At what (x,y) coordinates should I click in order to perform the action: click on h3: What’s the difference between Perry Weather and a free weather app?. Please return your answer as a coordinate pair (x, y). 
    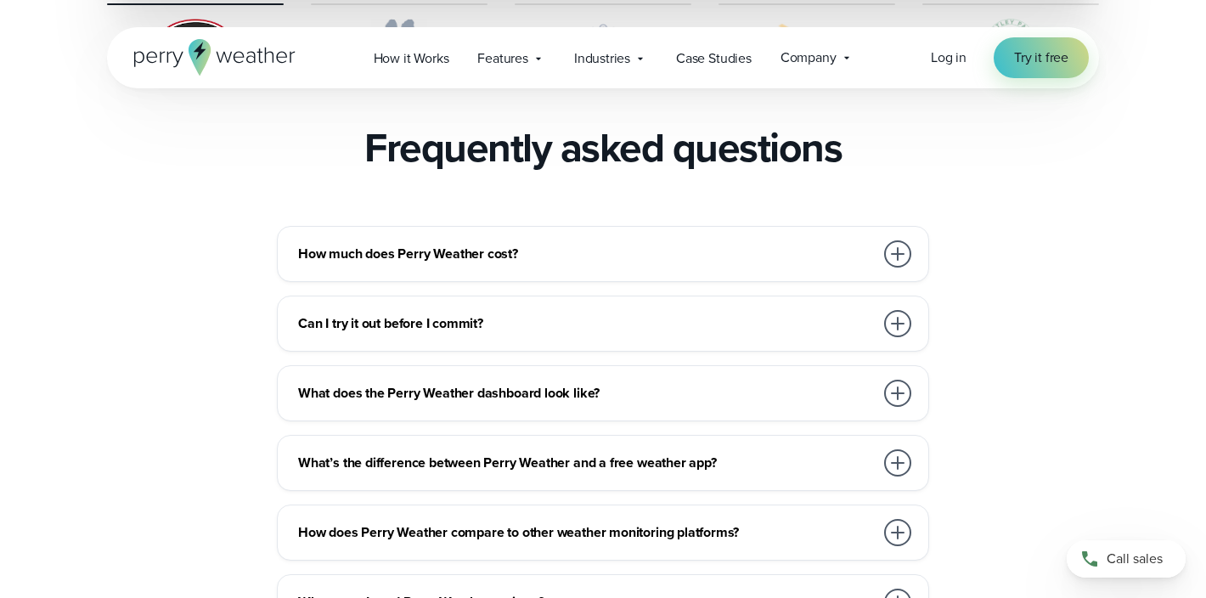
    Looking at the image, I should click on (586, 463).